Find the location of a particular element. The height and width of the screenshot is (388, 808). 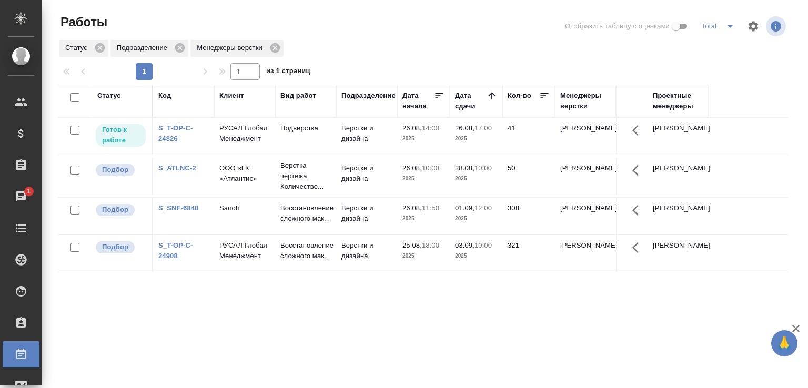

p: 18:00 is located at coordinates (430, 245).